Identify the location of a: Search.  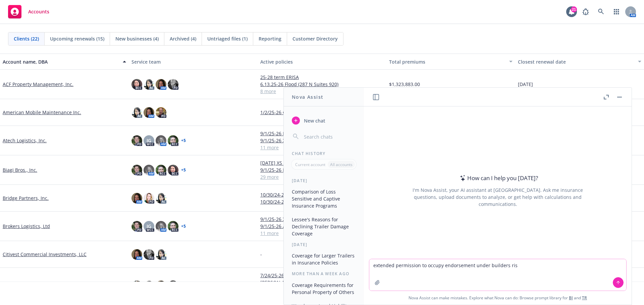
(601, 12).